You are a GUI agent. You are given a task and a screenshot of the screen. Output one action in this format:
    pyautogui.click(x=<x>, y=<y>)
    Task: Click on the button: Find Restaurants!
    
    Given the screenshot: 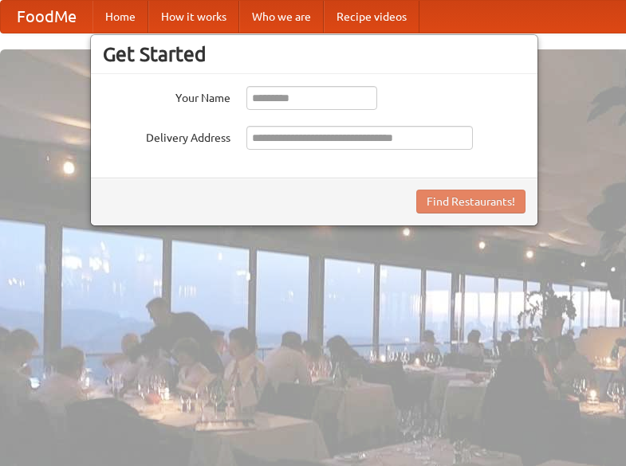 What is the action you would take?
    pyautogui.click(x=470, y=202)
    